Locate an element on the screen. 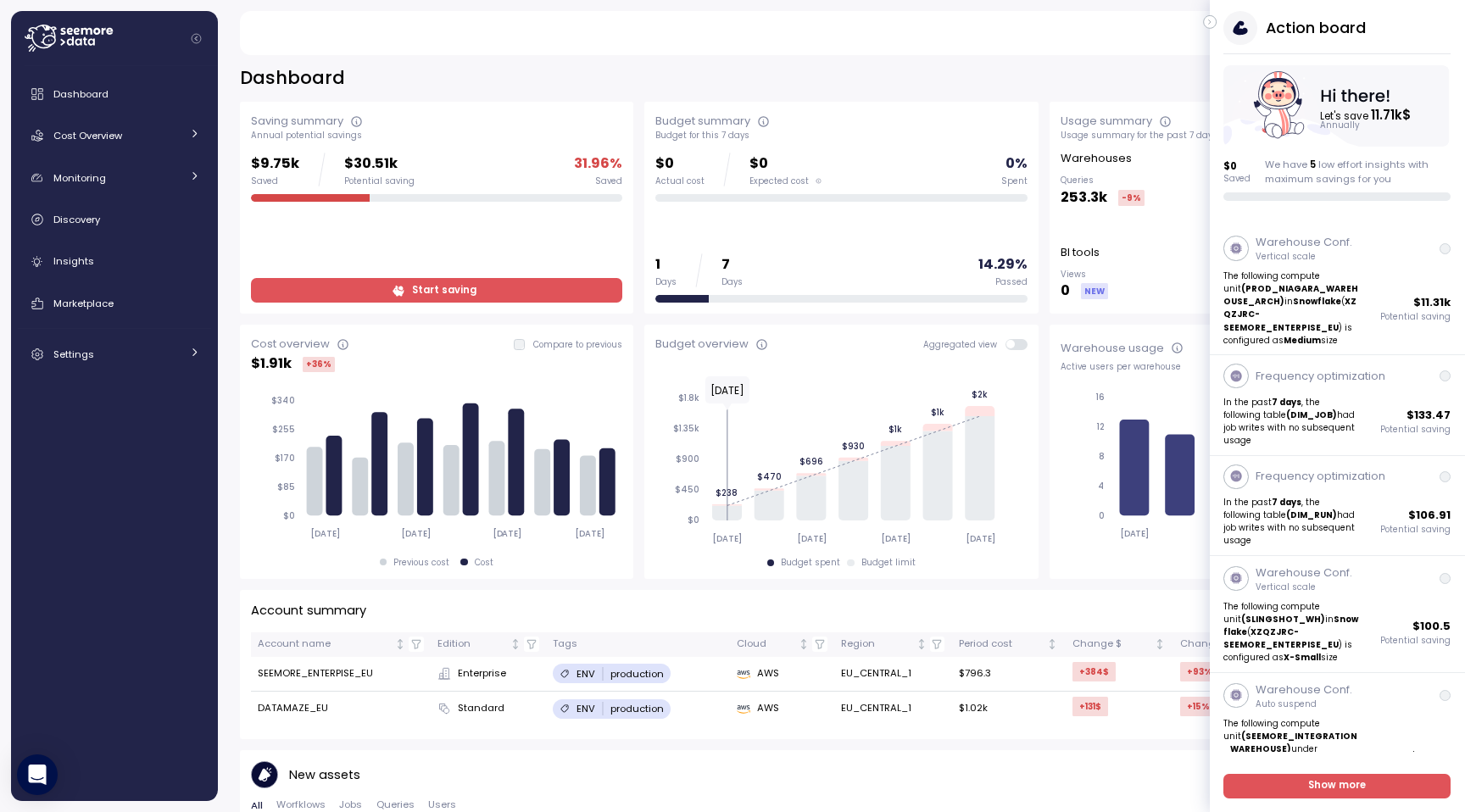  p: 0 % is located at coordinates (1016, 164).